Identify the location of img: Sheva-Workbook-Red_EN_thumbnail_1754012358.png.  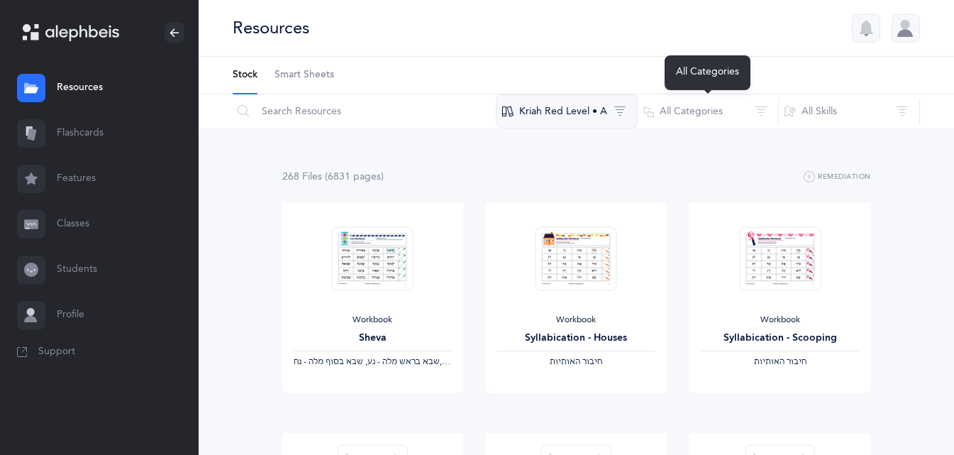
(372, 258).